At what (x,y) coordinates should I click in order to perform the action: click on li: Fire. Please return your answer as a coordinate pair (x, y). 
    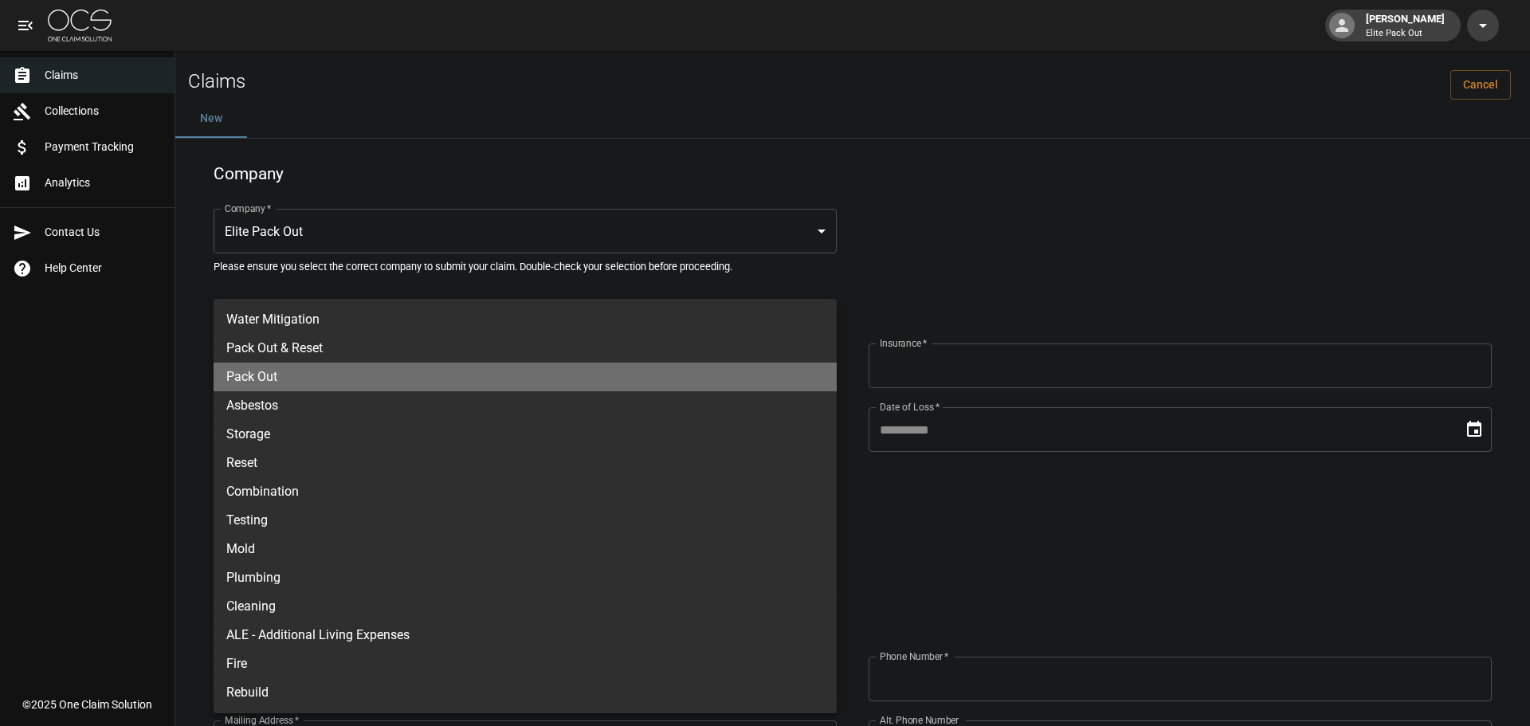
    Looking at the image, I should click on (525, 664).